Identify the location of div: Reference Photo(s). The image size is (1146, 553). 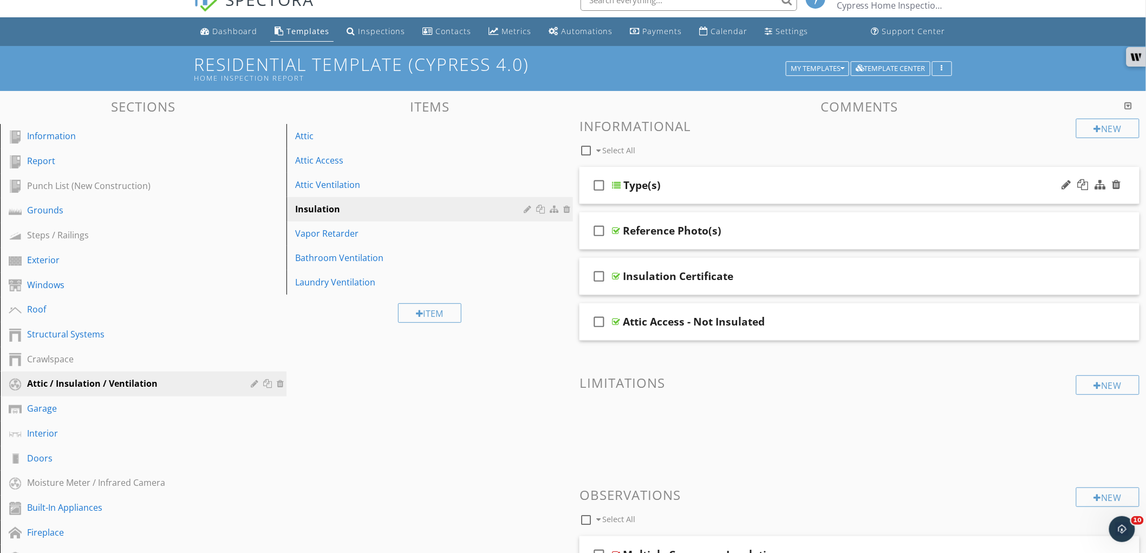
(672, 231).